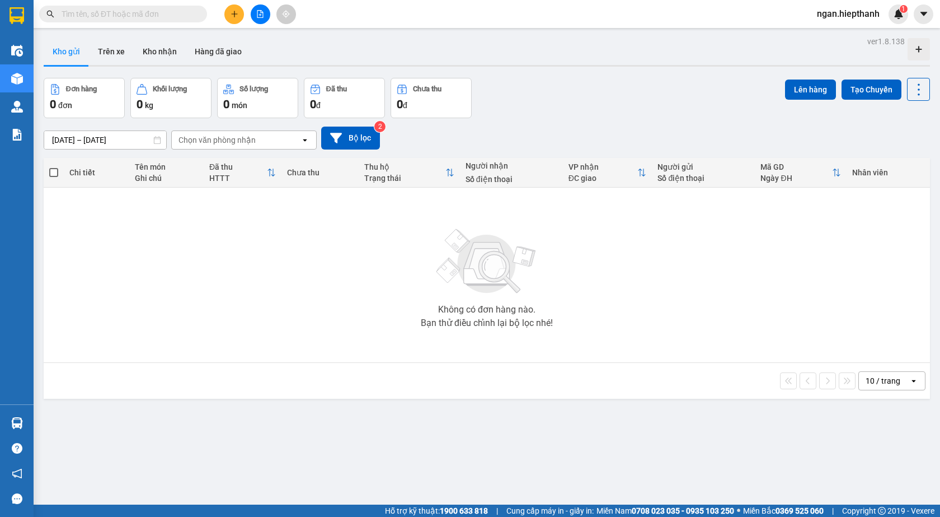  What do you see at coordinates (888, 172) in the screenshot?
I see `div: Nhân viên` at bounding box center [888, 172].